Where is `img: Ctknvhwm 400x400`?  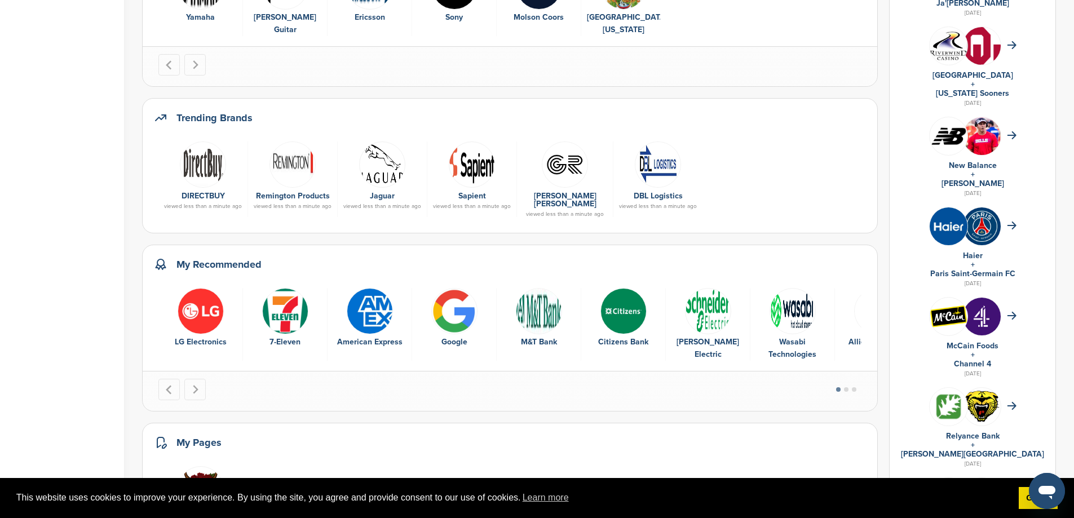
img: Ctknvhwm 400x400 is located at coordinates (981, 316).